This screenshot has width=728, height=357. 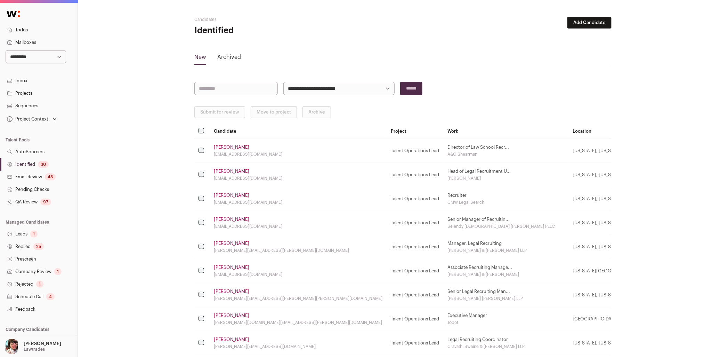 I want to click on td: Director of Law School Recr..., so click(x=506, y=150).